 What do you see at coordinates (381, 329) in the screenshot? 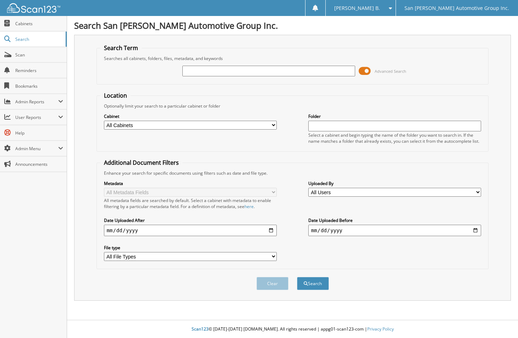
I see `a: Privacy Policy` at bounding box center [381, 329].